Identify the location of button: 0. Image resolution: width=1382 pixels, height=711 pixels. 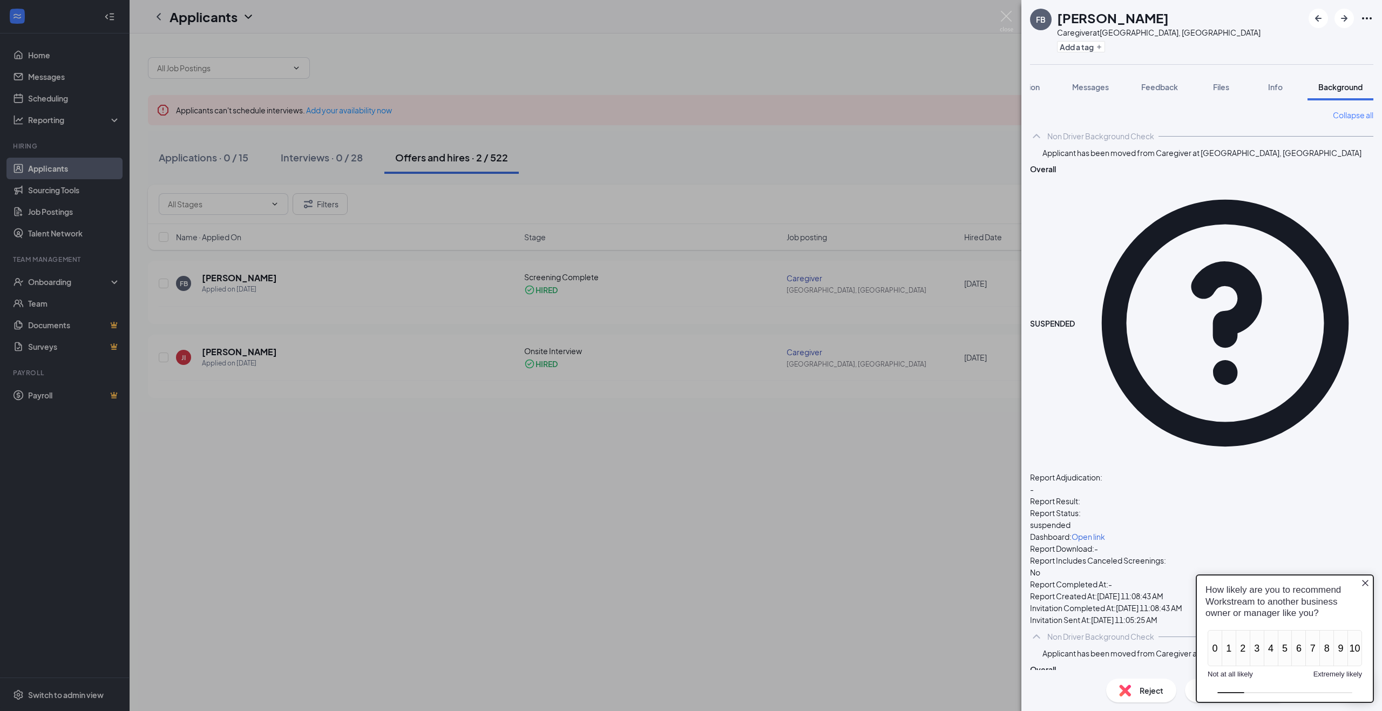
(27, 82).